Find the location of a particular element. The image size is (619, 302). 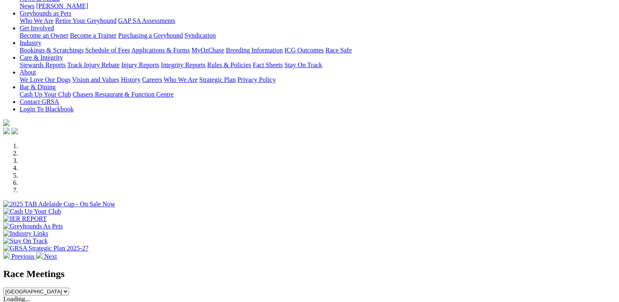

a: Privacy Policy is located at coordinates (257, 79).